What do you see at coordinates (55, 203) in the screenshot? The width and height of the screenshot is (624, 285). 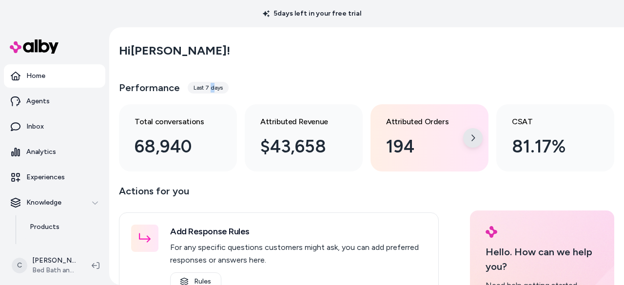 I see `button: Knowledge` at bounding box center [55, 203].